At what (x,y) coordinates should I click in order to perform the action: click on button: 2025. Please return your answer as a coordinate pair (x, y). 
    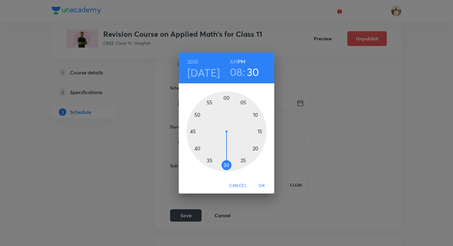
    Looking at the image, I should click on (193, 62).